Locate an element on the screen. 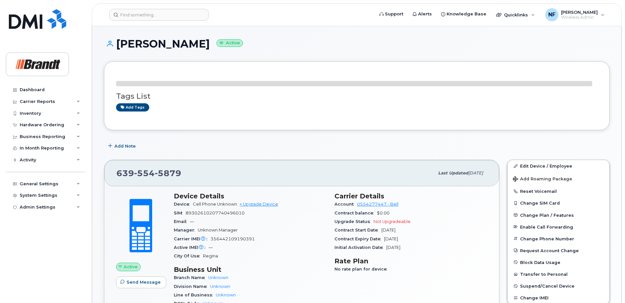 This screenshot has width=625, height=303. span: Last updated is located at coordinates (453, 173).